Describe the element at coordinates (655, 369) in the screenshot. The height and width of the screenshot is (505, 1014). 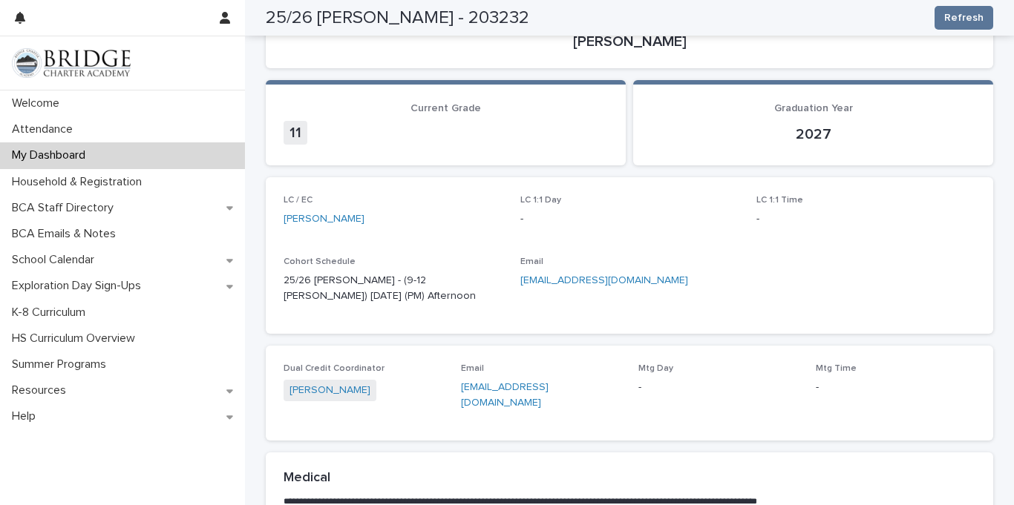
I see `span: Mtg Day` at that location.